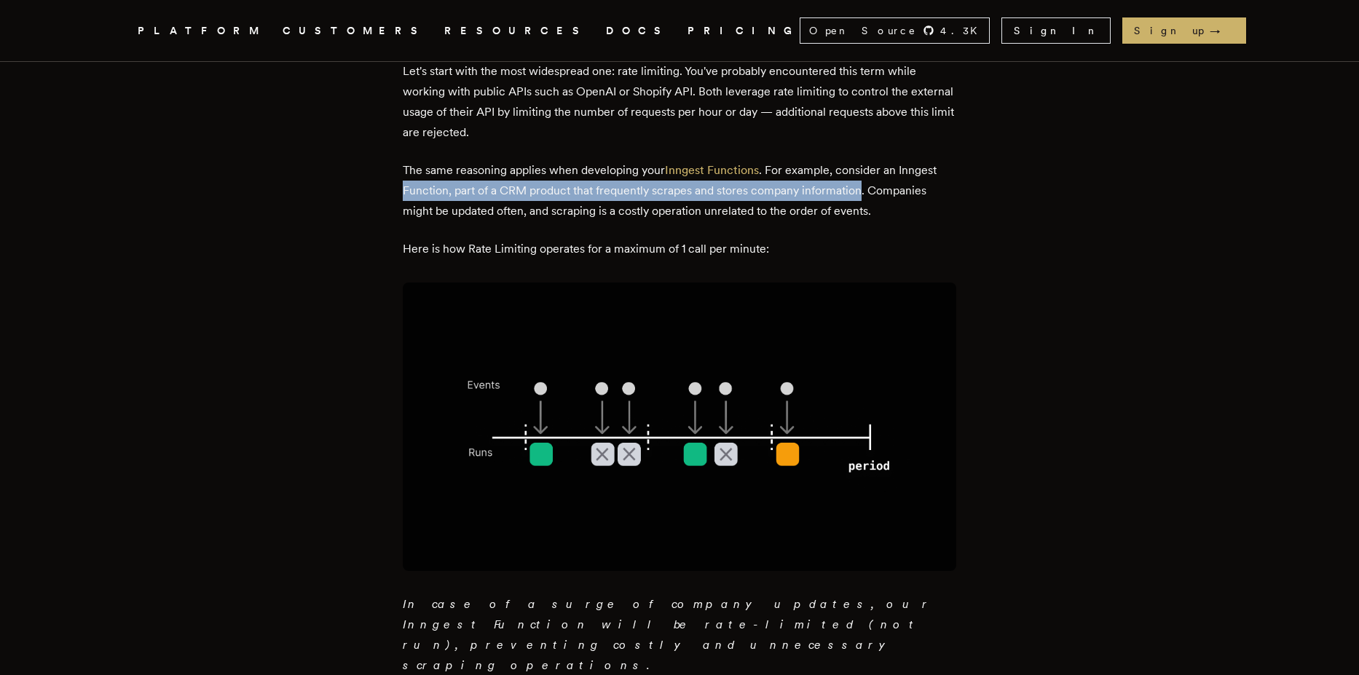 The width and height of the screenshot is (1359, 675). What do you see at coordinates (355, 31) in the screenshot?
I see `a: CUSTOMERS` at bounding box center [355, 31].